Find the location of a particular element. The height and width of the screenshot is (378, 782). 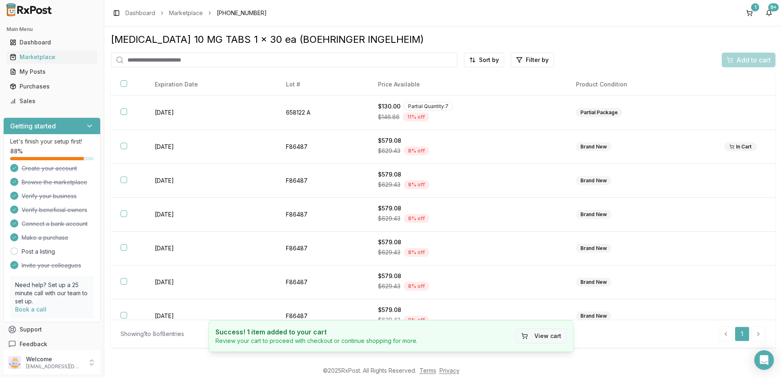

a: Book a call is located at coordinates (31, 309).